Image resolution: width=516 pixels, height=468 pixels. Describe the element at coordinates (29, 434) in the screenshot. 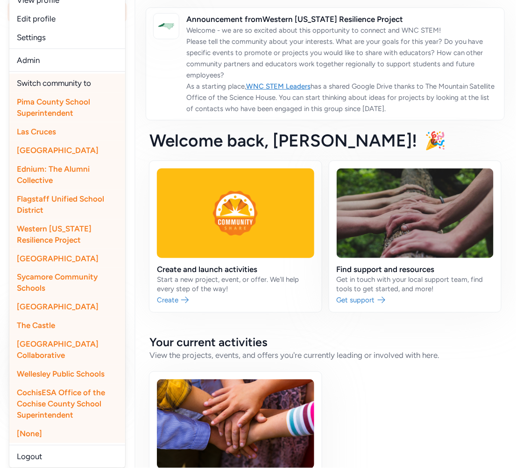

I see `span: [None]` at that location.